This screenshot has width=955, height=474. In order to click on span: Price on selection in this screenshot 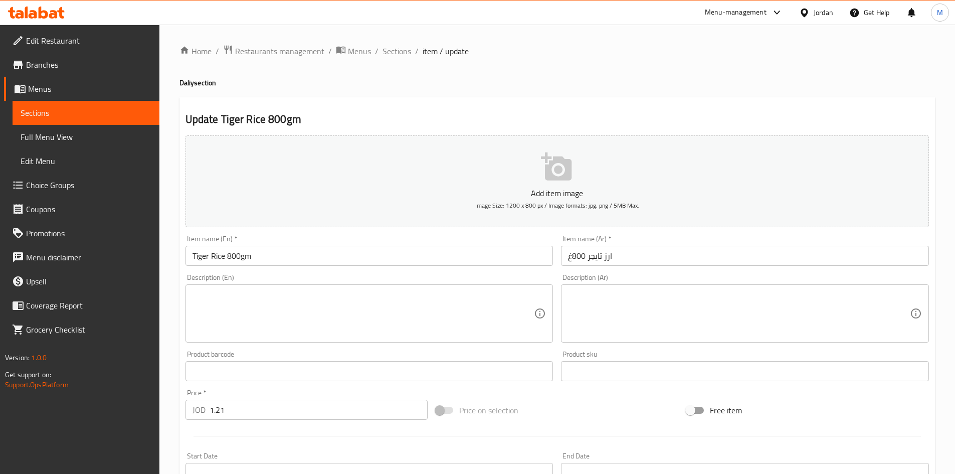, I will do `click(489, 410)`.